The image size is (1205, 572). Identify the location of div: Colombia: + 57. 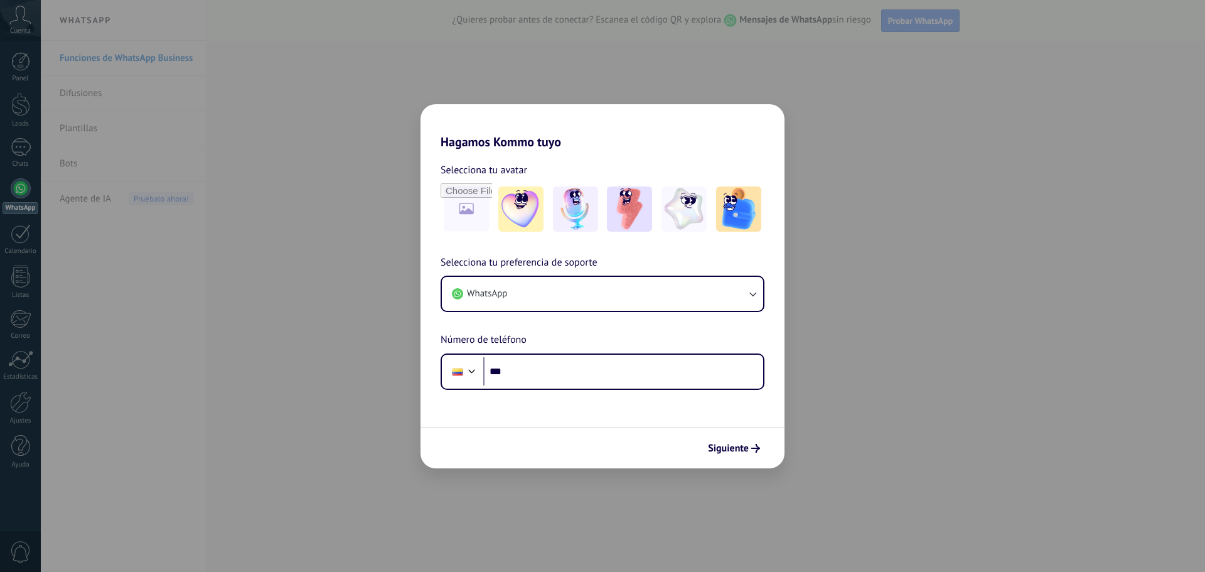
(458, 372).